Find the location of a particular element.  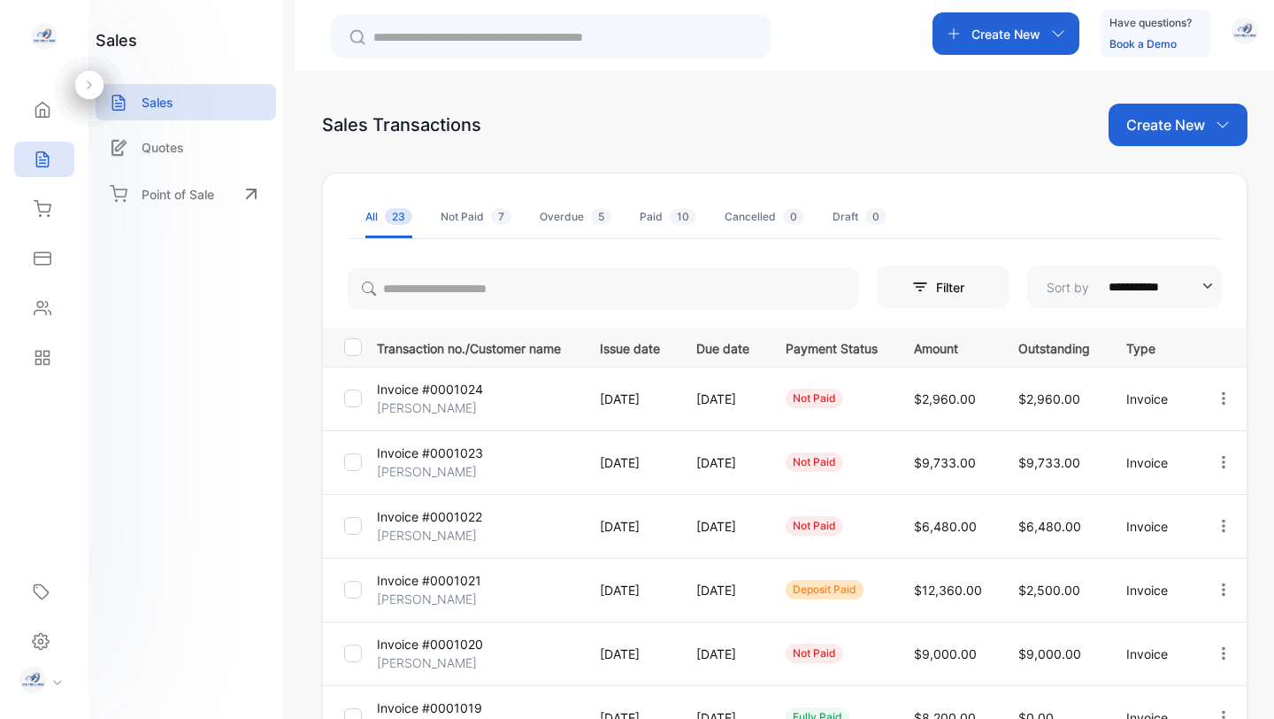

p: Due date is located at coordinates (723, 346).